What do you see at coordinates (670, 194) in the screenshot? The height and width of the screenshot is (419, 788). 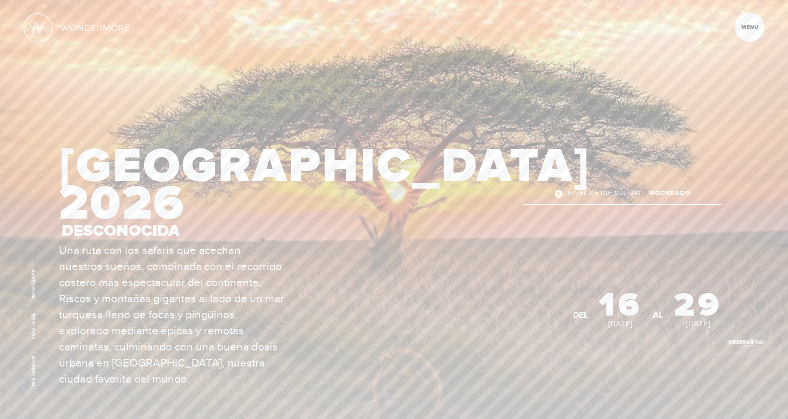 I see `span: Moderado` at bounding box center [670, 194].